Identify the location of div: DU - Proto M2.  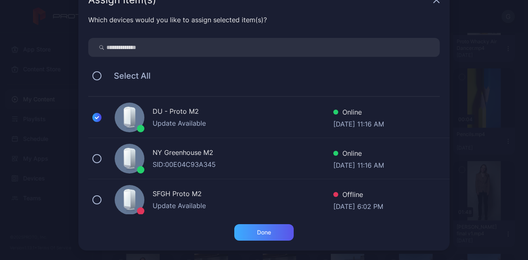
(243, 112).